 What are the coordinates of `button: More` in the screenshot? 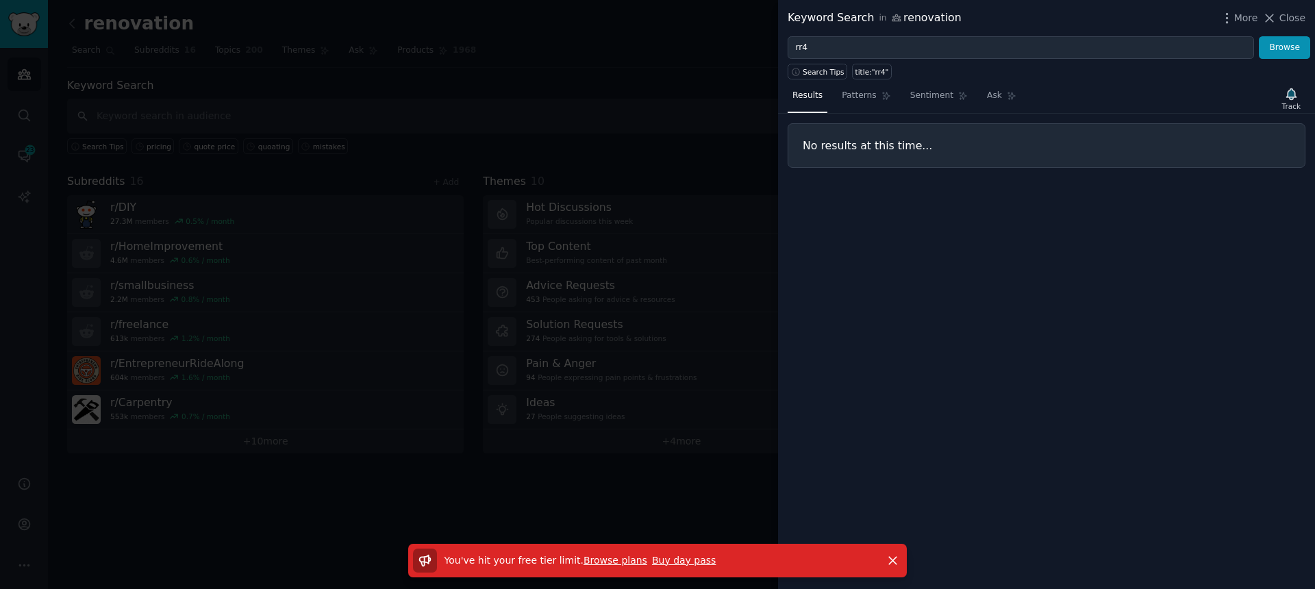 It's located at (1239, 18).